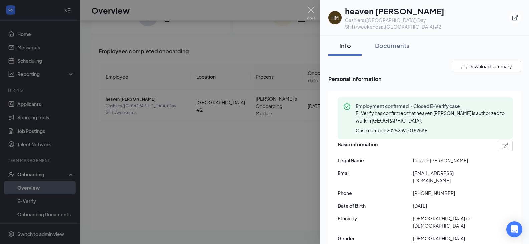 The height and width of the screenshot is (244, 529). Describe the element at coordinates (490, 66) in the screenshot. I see `span: Download summary` at that location.